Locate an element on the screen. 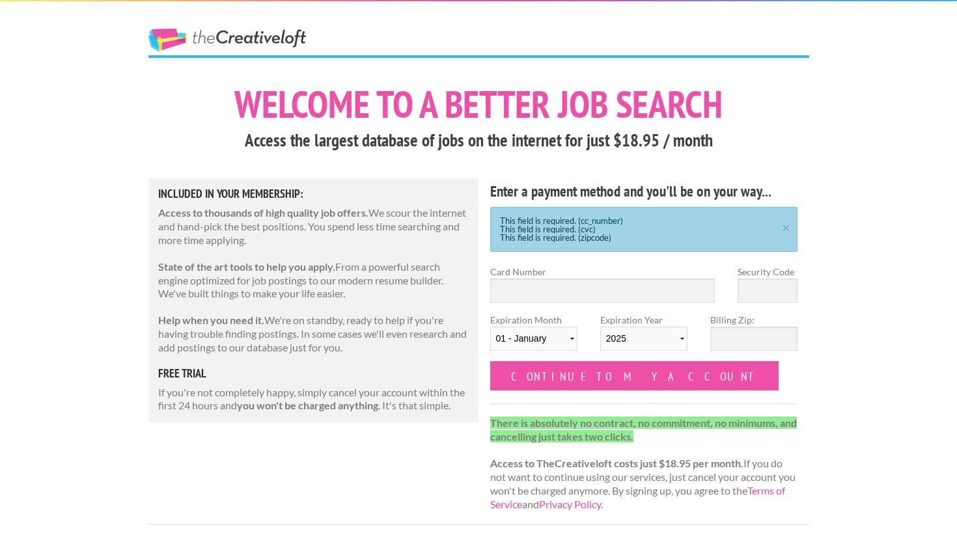 The width and height of the screenshot is (957, 546). strong: Help when you need it. is located at coordinates (211, 320).